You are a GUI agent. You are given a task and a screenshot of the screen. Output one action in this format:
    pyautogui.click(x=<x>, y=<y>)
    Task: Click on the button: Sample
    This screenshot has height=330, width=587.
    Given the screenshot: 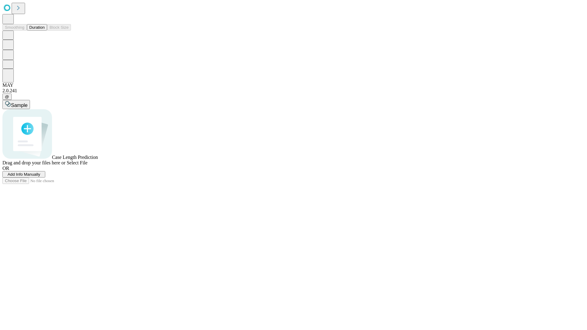 What is the action you would take?
    pyautogui.click(x=16, y=105)
    